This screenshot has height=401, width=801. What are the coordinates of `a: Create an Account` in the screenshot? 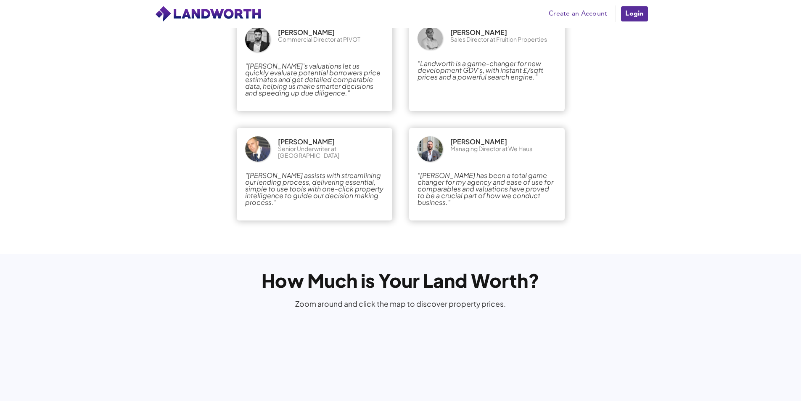 It's located at (578, 14).